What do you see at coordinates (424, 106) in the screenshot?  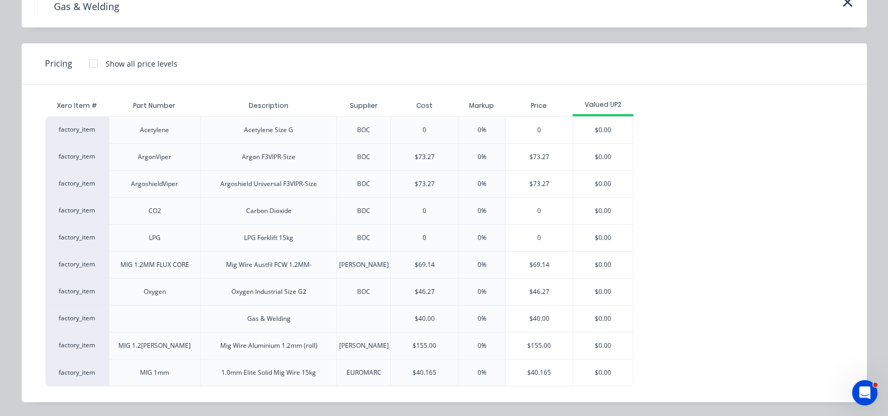 I see `div: Cost` at bounding box center [424, 106].